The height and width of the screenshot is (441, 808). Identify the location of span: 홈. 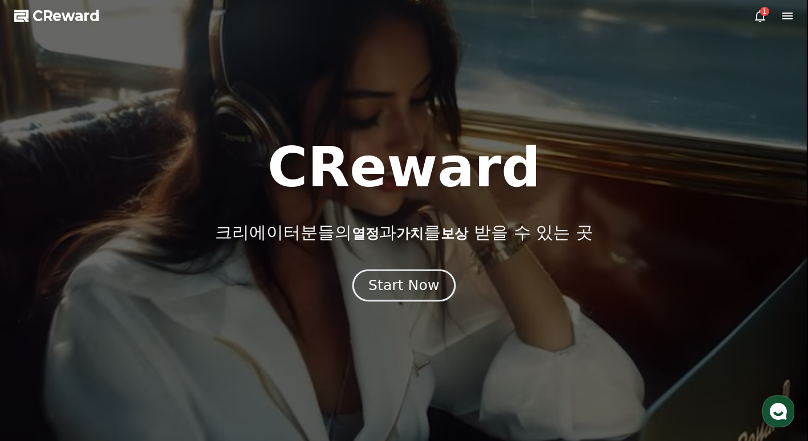
(39, 368).